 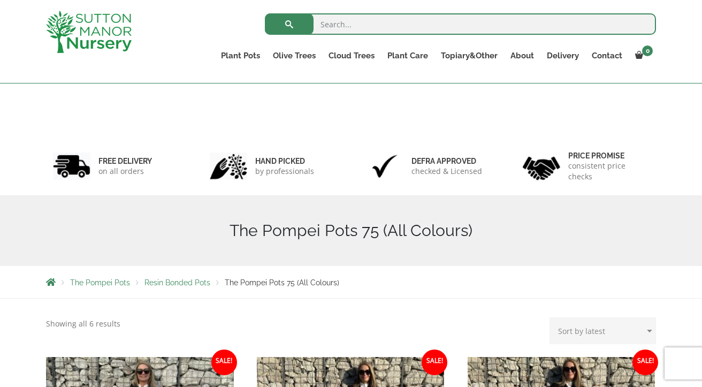 I want to click on img: 4.jpg, so click(x=542, y=166).